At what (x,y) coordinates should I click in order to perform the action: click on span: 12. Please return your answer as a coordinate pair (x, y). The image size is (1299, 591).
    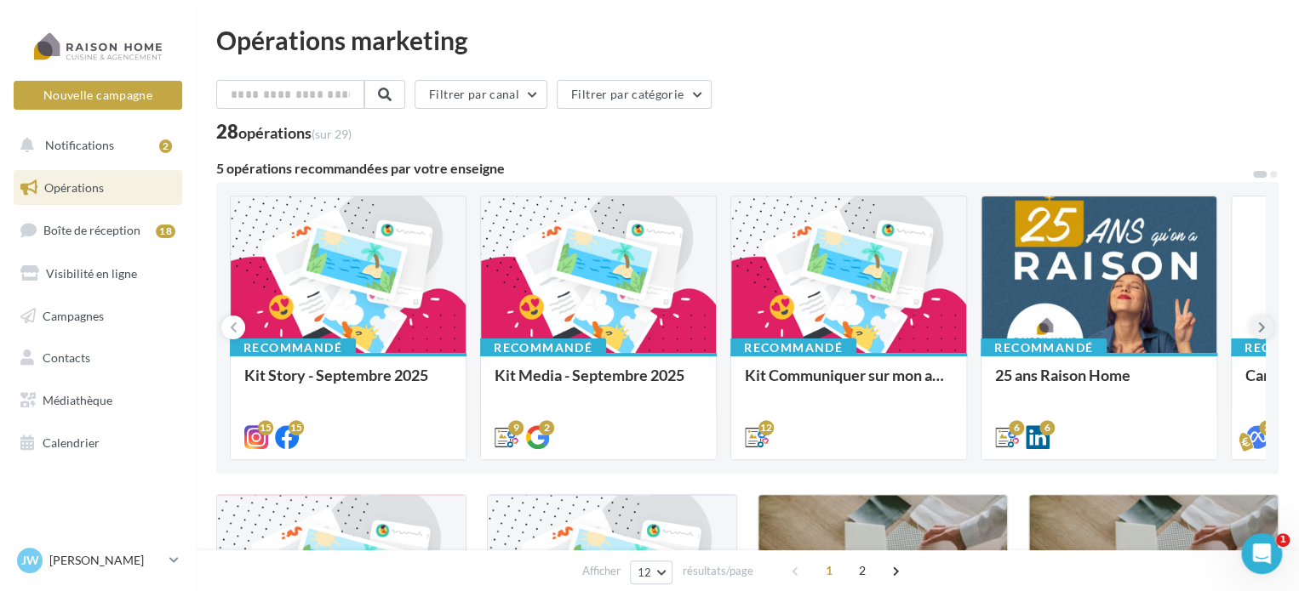
    Looking at the image, I should click on (644, 573).